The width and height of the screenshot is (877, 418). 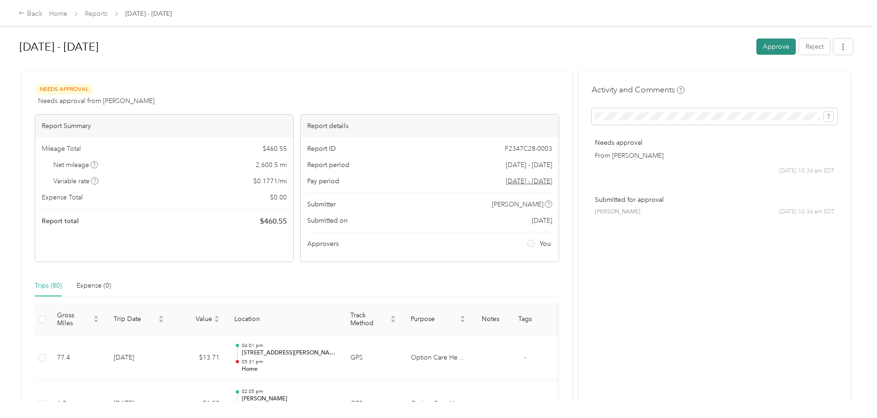 What do you see at coordinates (529, 181) in the screenshot?
I see `span: Go to pay period` at bounding box center [529, 181].